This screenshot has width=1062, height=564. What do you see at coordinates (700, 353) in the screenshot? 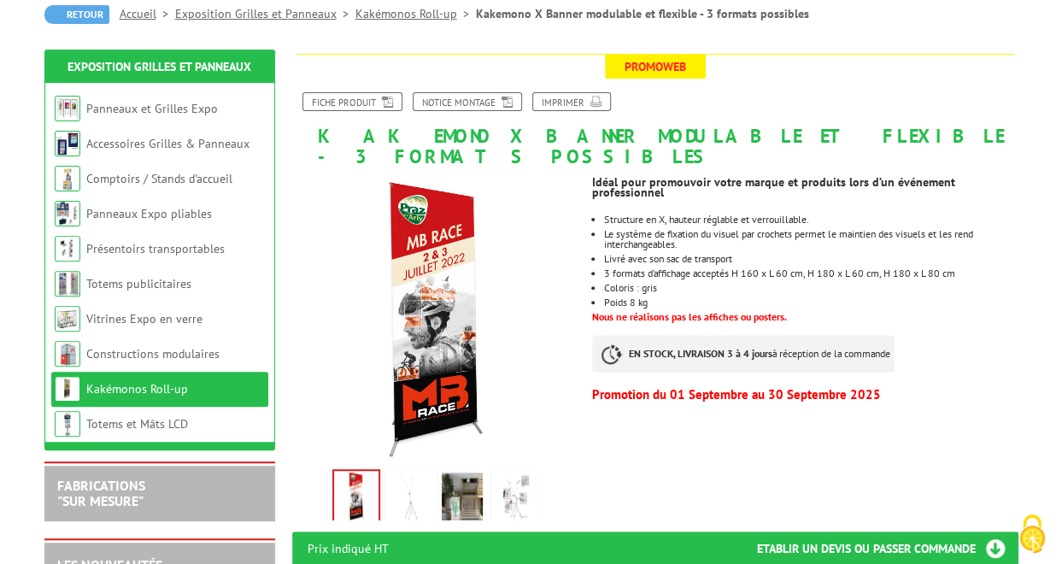
I see `strong: EN STOCK, LIVRAISON 3 à 4 jours` at bounding box center [700, 353].